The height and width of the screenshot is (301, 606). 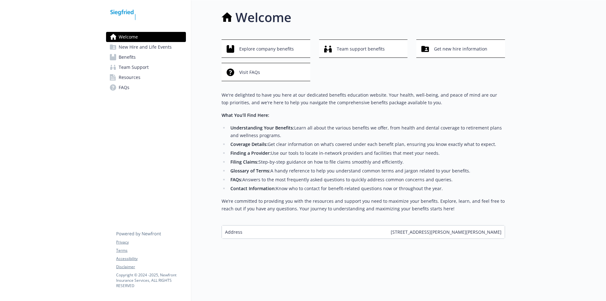 What do you see at coordinates (245, 115) in the screenshot?
I see `strong: What You’ll Find Here:` at bounding box center [245, 115].